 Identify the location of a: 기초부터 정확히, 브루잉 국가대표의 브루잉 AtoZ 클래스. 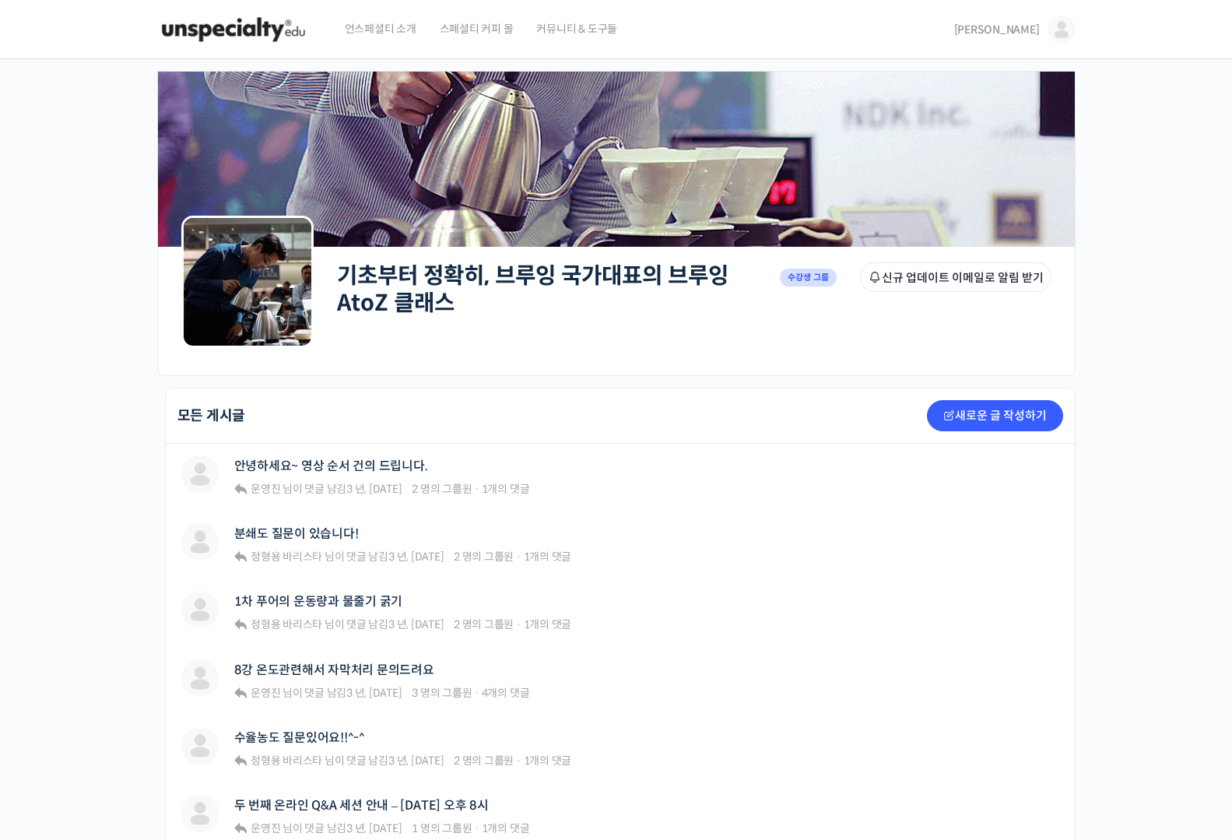
(533, 289).